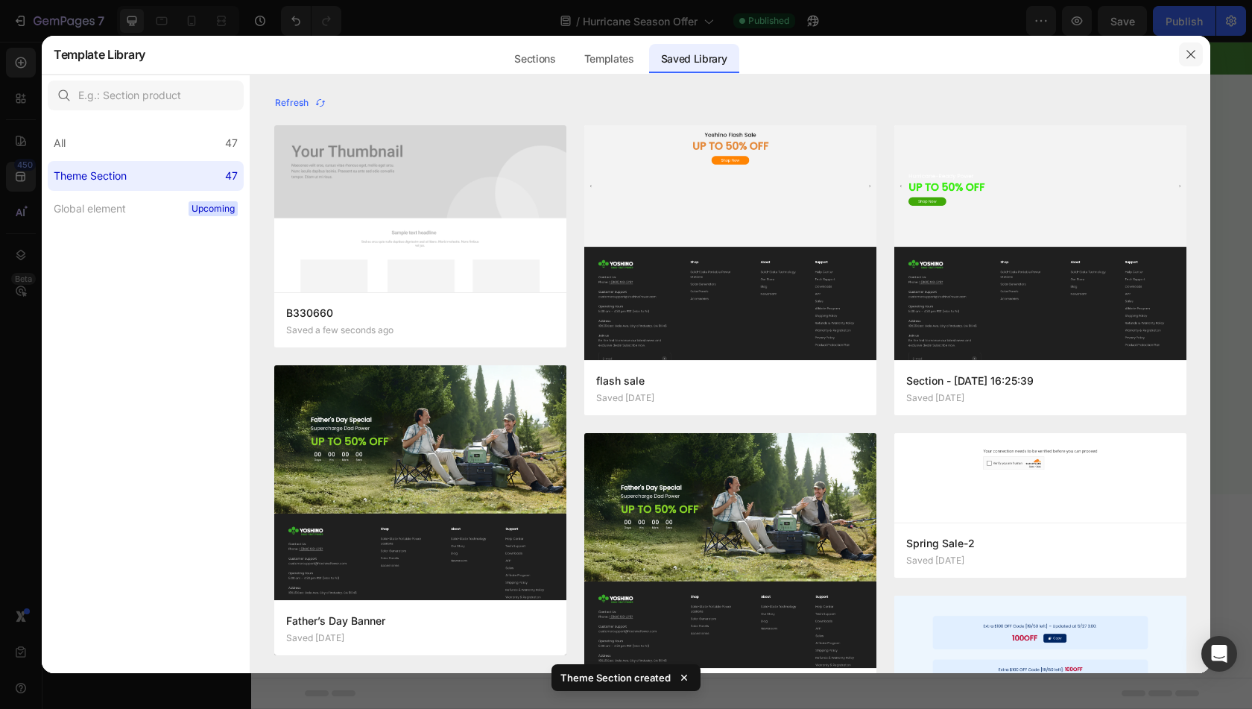 The height and width of the screenshot is (709, 1252). What do you see at coordinates (534, 59) in the screenshot?
I see `div: Sections` at bounding box center [534, 59].